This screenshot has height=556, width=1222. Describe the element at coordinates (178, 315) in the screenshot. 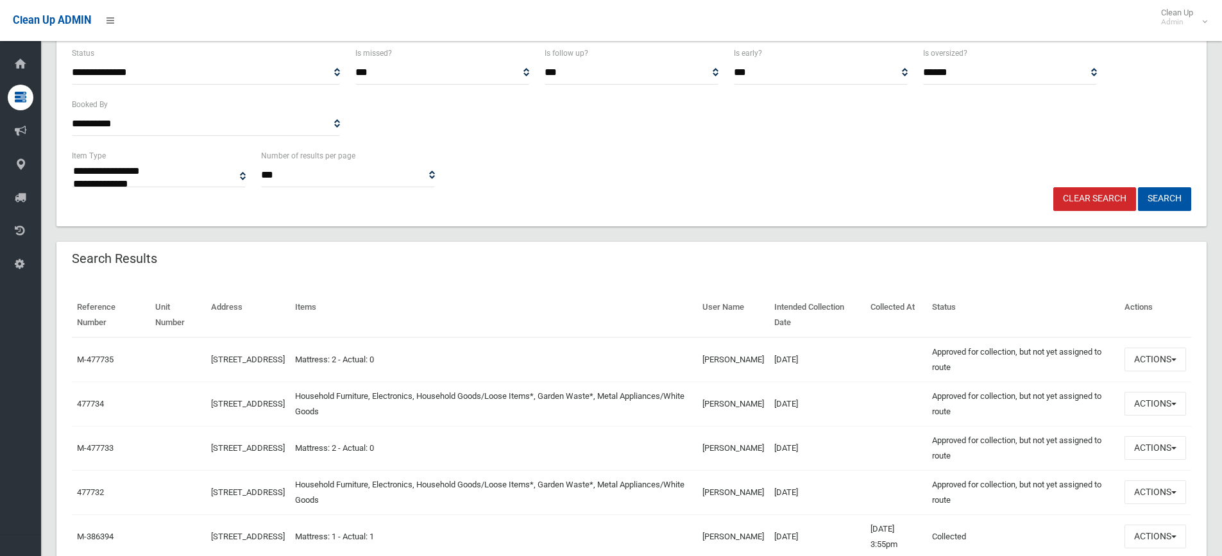

I see `th: Unit Number` at that location.